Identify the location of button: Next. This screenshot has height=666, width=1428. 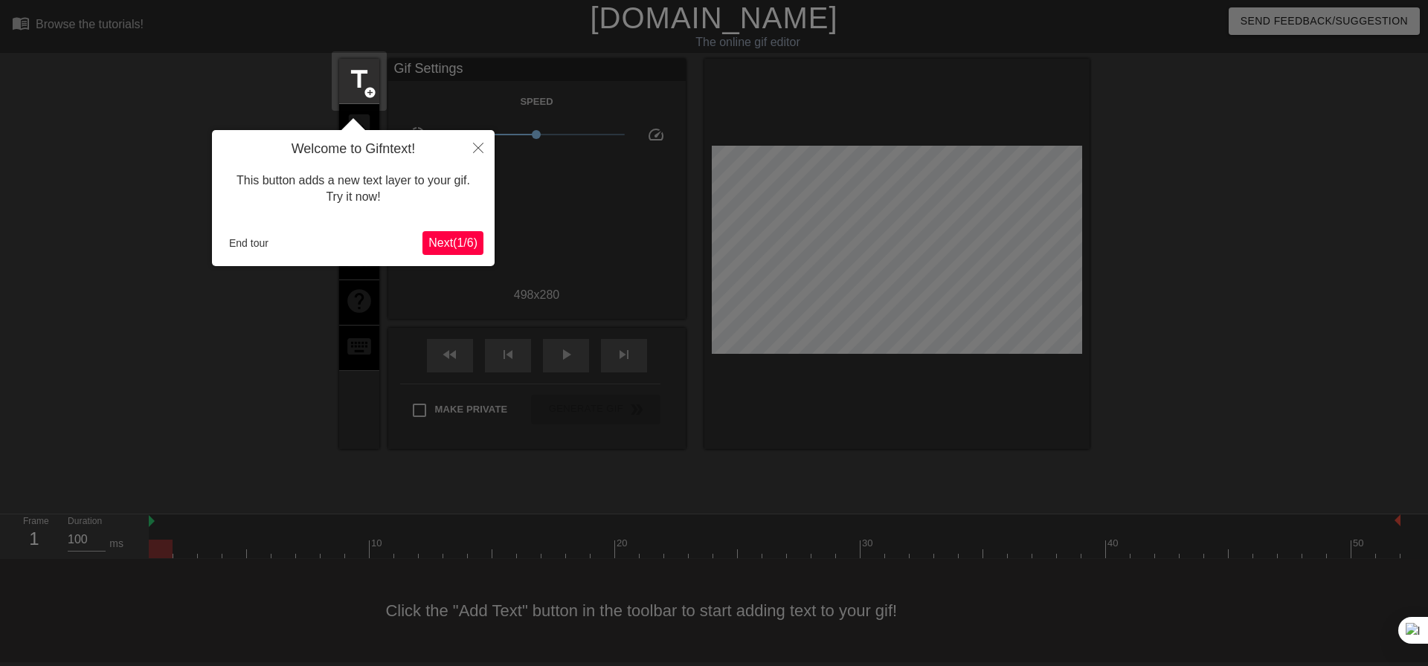
(453, 243).